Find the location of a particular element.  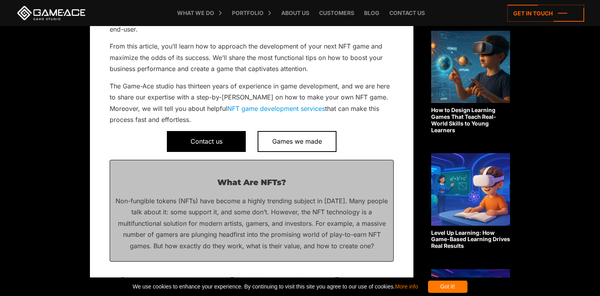

span: We use cookies to enhance your experience. By continuing to visit this site you agree to our use ... is located at coordinates (275, 287).